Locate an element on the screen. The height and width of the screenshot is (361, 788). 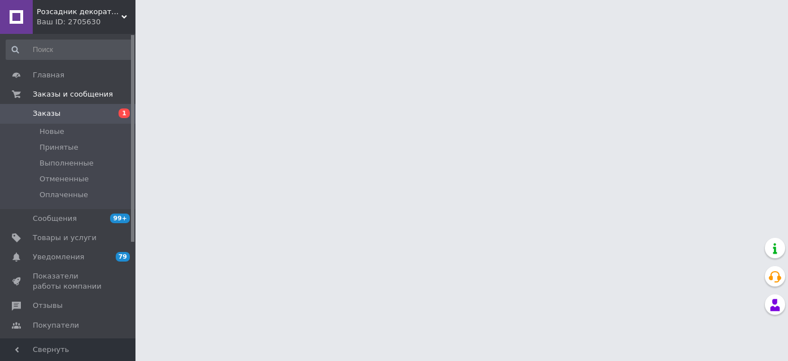
span: Отмененные is located at coordinates (64, 179).